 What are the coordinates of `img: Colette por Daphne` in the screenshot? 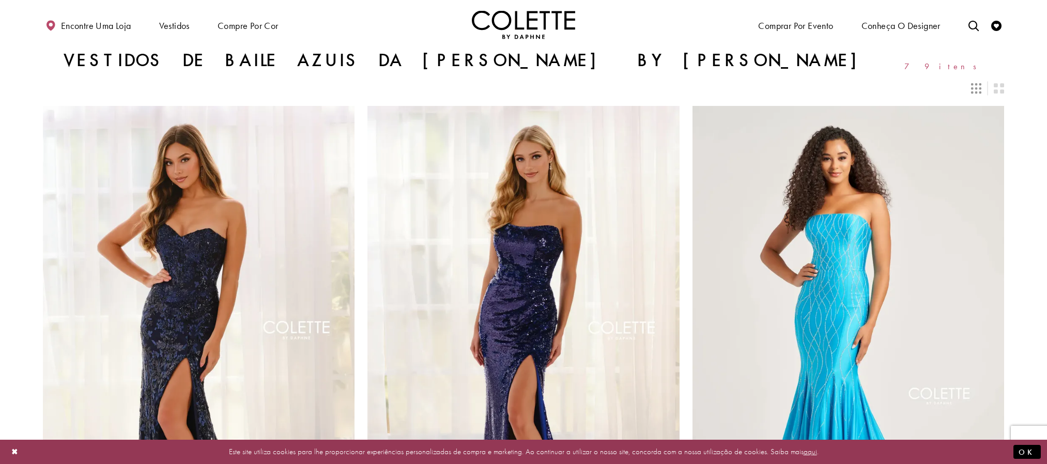 It's located at (524, 25).